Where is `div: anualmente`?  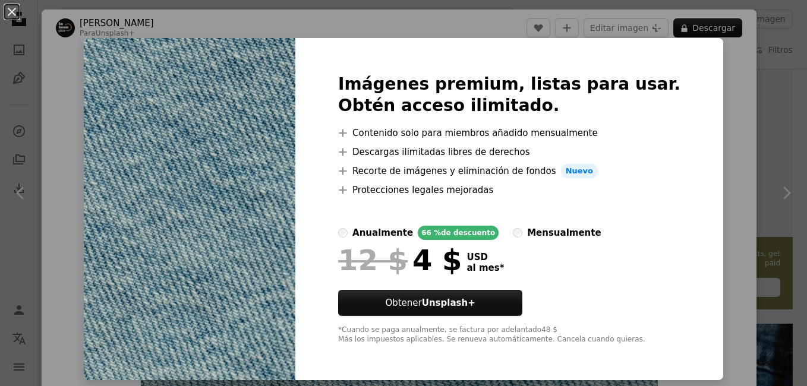
div: anualmente is located at coordinates (383, 233).